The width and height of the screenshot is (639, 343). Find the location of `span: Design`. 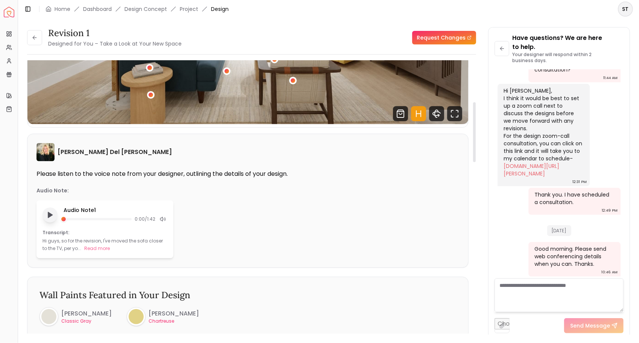

span: Design is located at coordinates (220, 9).